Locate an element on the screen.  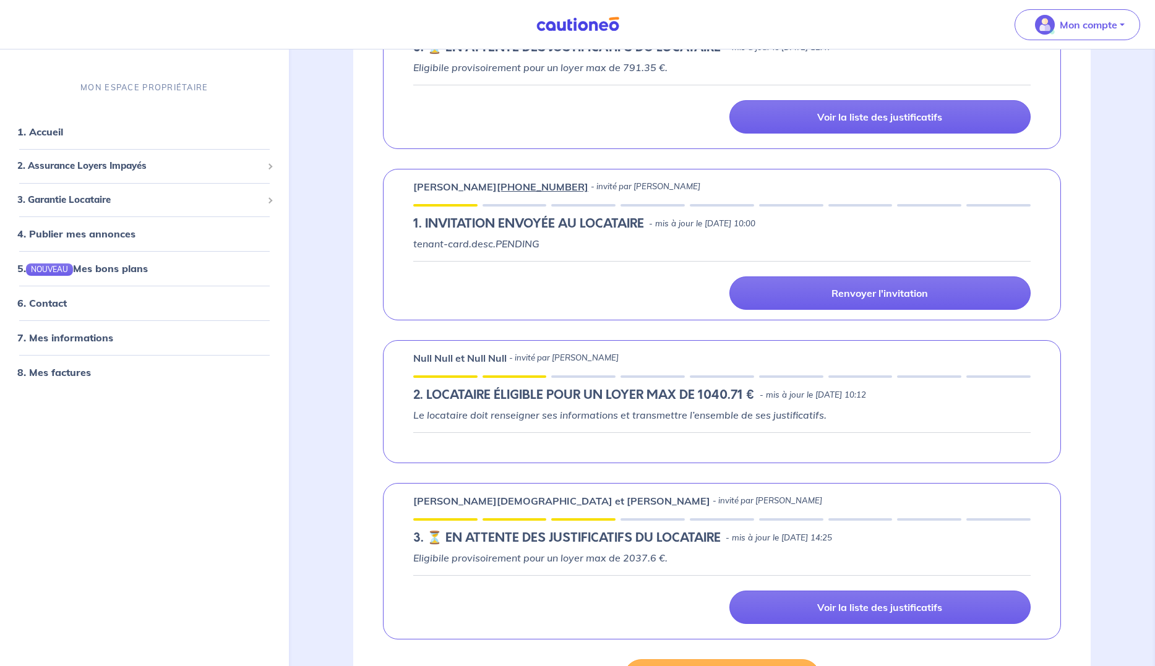
p: MON ESPACE PROPRIÉTAIRE is located at coordinates (144, 87).